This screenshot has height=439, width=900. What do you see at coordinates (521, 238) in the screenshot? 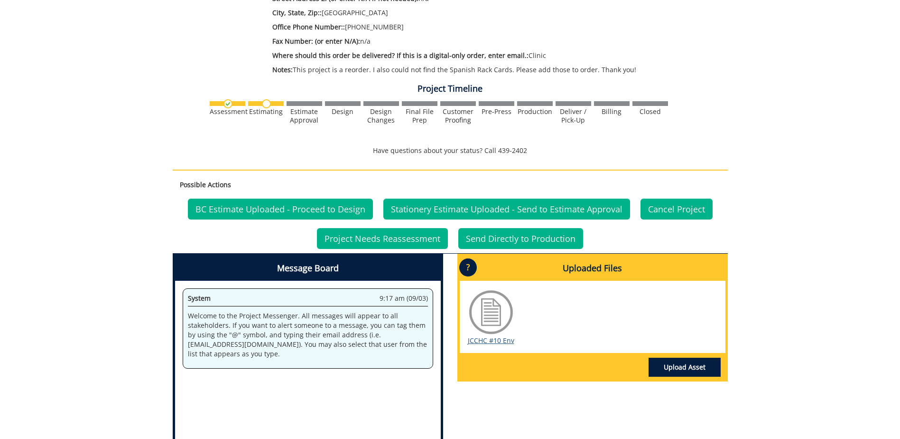
I see `a: Send Directly to Production` at bounding box center [521, 238].